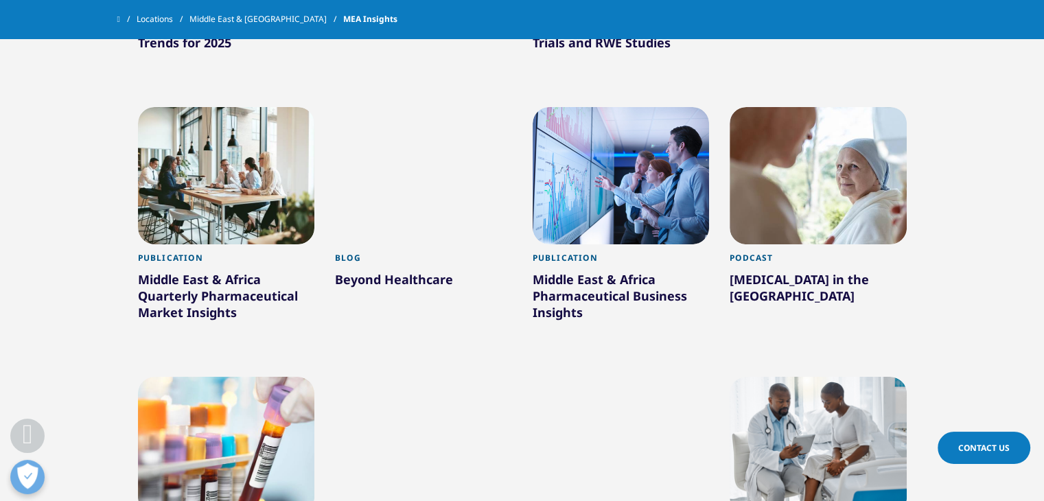 Image resolution: width=1044 pixels, height=501 pixels. What do you see at coordinates (621, 299) in the screenshot?
I see `div: Middle East & Africa Pharmaceutical Business Insights` at bounding box center [621, 299].